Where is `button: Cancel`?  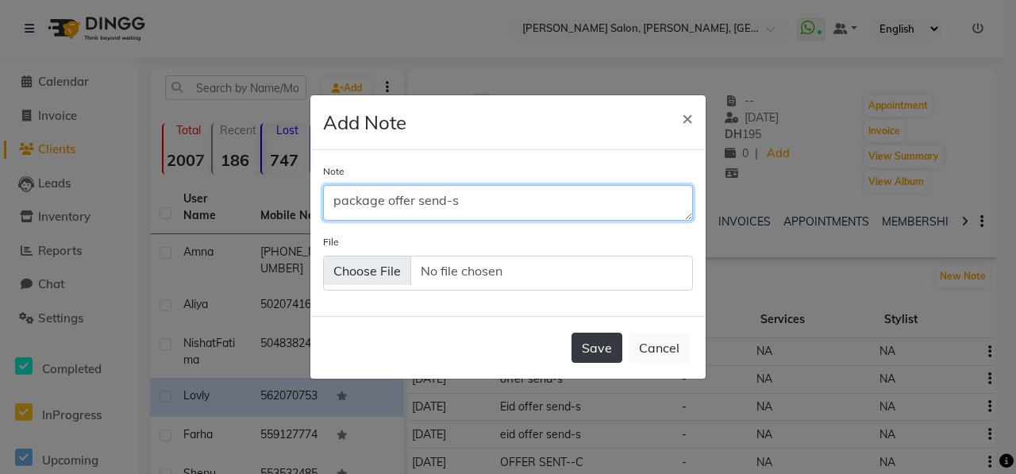
button: Cancel is located at coordinates (659, 348).